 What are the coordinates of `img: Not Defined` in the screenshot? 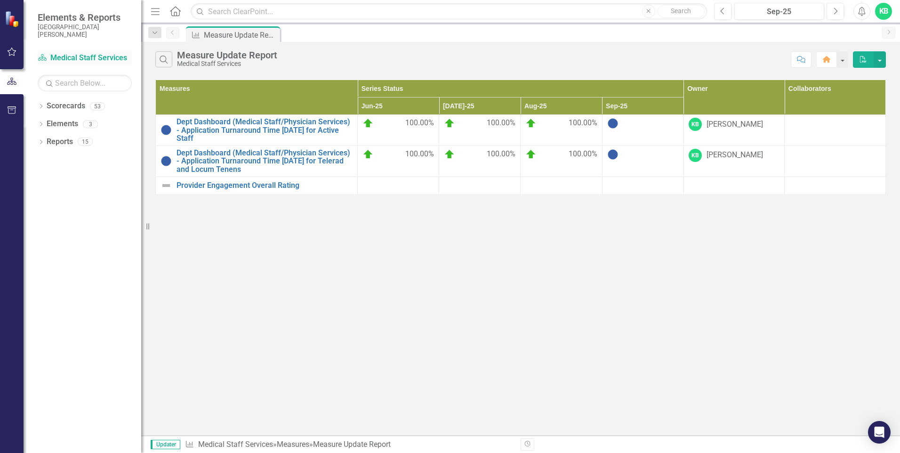 It's located at (166, 185).